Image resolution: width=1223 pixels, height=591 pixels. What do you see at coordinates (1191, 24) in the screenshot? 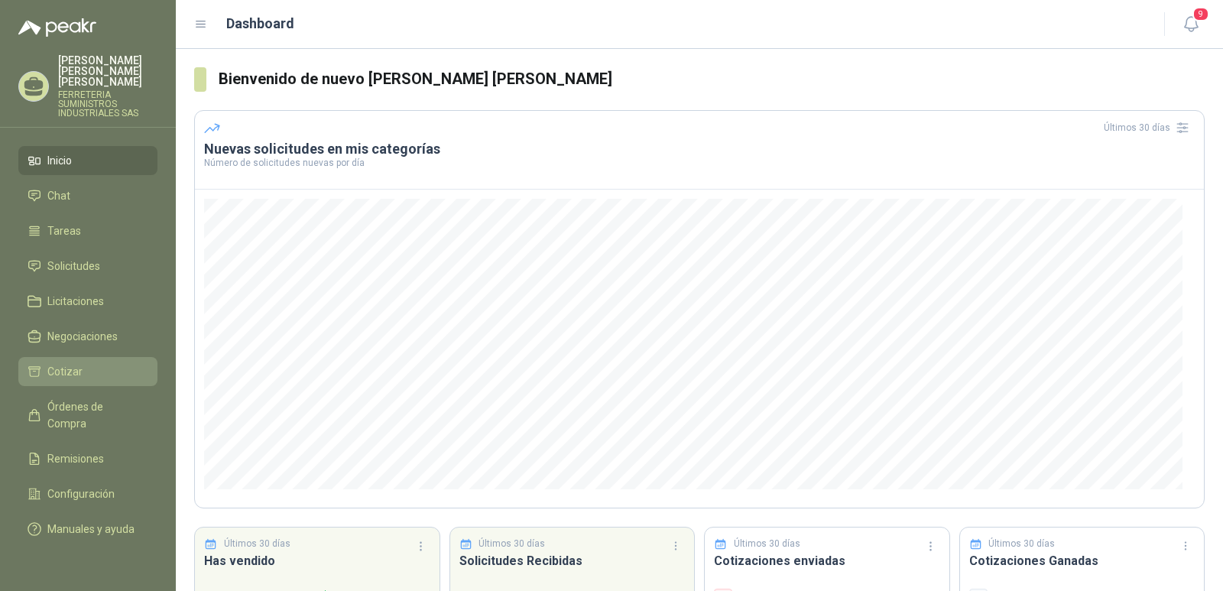
I see `button: 9` at bounding box center [1191, 24].